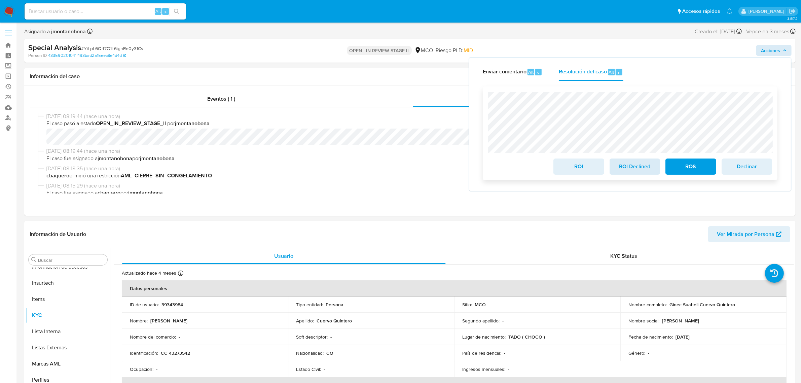 The width and height of the screenshot is (801, 383). I want to click on button: Insurtech, so click(68, 283).